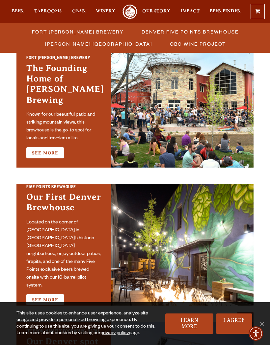  Describe the element at coordinates (234, 324) in the screenshot. I see `a: I Agree` at that location.